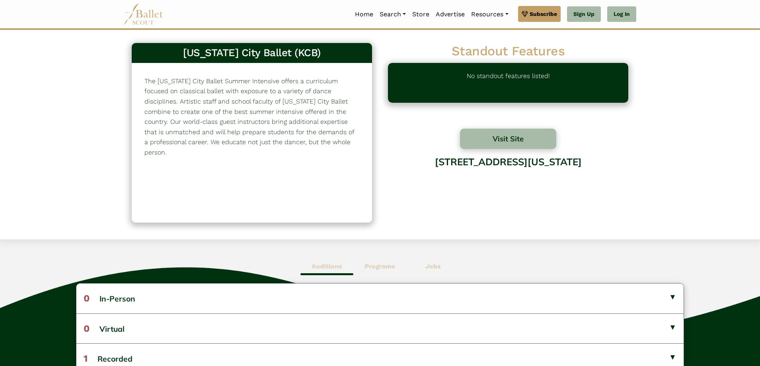 The height and width of the screenshot is (366, 760). I want to click on a: Sign Up, so click(584, 14).